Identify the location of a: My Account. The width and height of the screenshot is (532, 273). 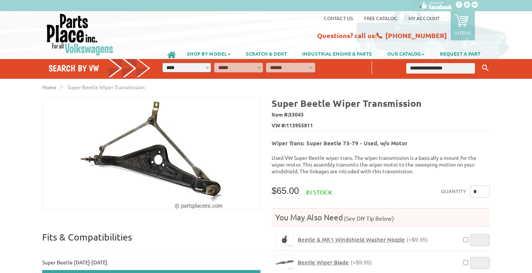
(424, 18).